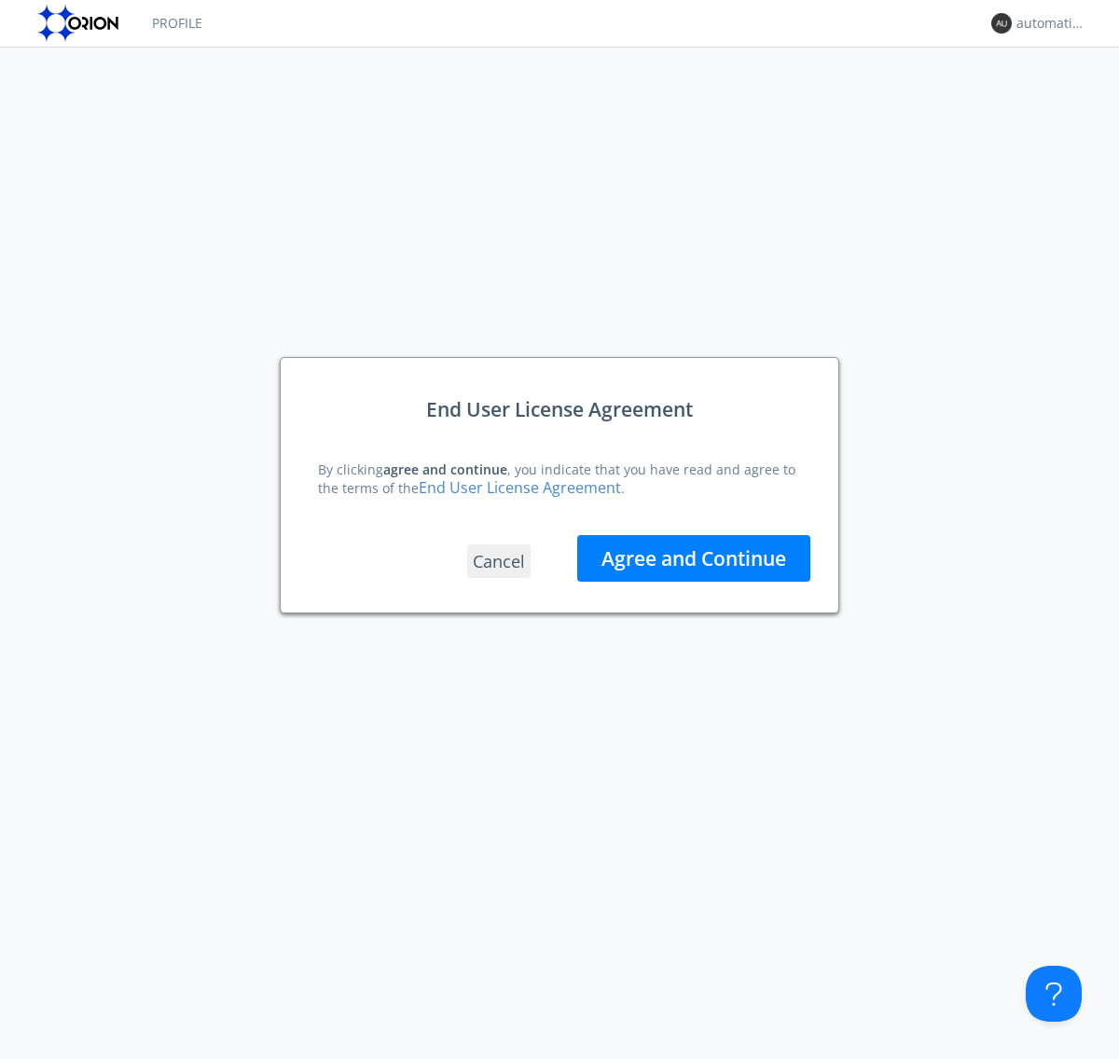 The image size is (1119, 1059). What do you see at coordinates (445, 469) in the screenshot?
I see `strong: agree and continue` at bounding box center [445, 469].